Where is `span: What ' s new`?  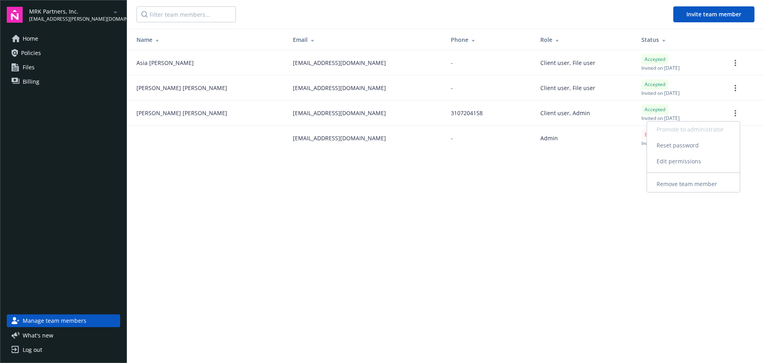 span: What ' s new is located at coordinates (38, 335).